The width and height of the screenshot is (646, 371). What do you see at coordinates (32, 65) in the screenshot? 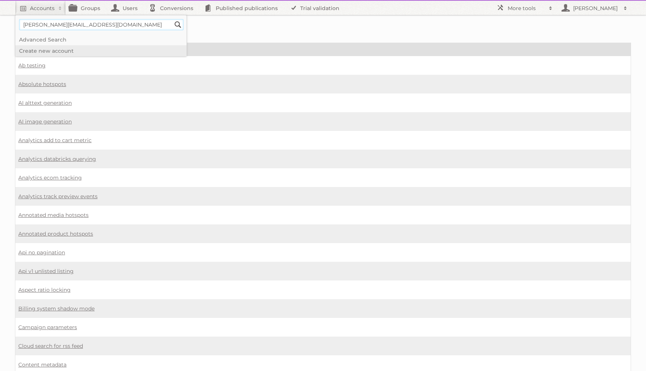
I see `a: Ab testing` at bounding box center [32, 65].